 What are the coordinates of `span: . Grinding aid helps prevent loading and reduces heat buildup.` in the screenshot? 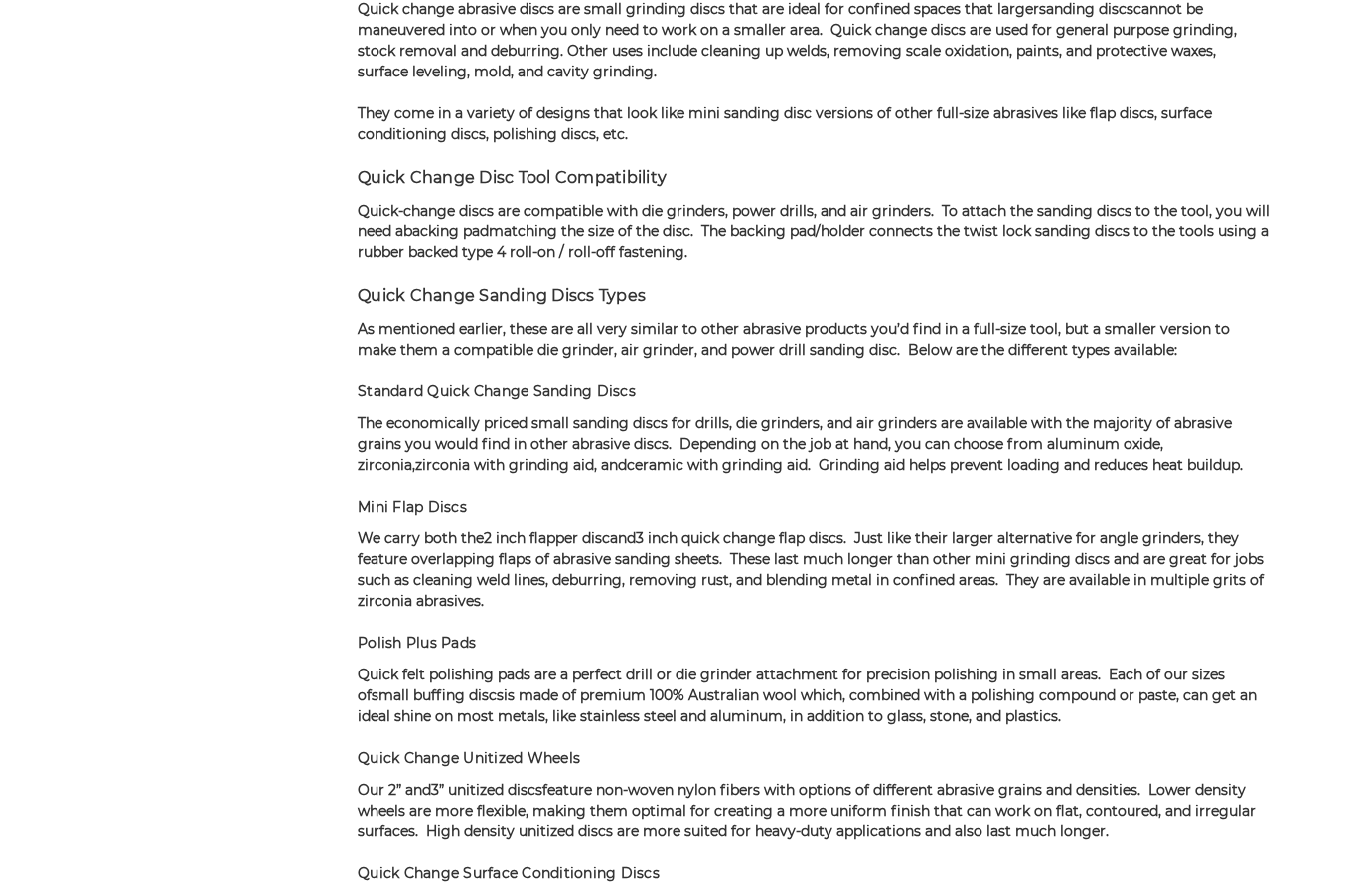 It's located at (1025, 465).